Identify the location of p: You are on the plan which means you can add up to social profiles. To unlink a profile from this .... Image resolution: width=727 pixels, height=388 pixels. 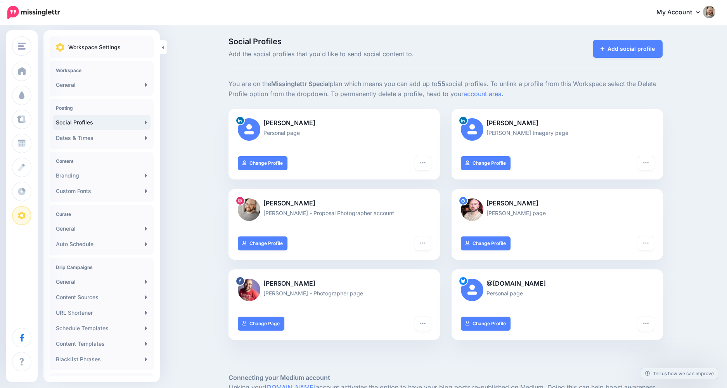
(446, 89).